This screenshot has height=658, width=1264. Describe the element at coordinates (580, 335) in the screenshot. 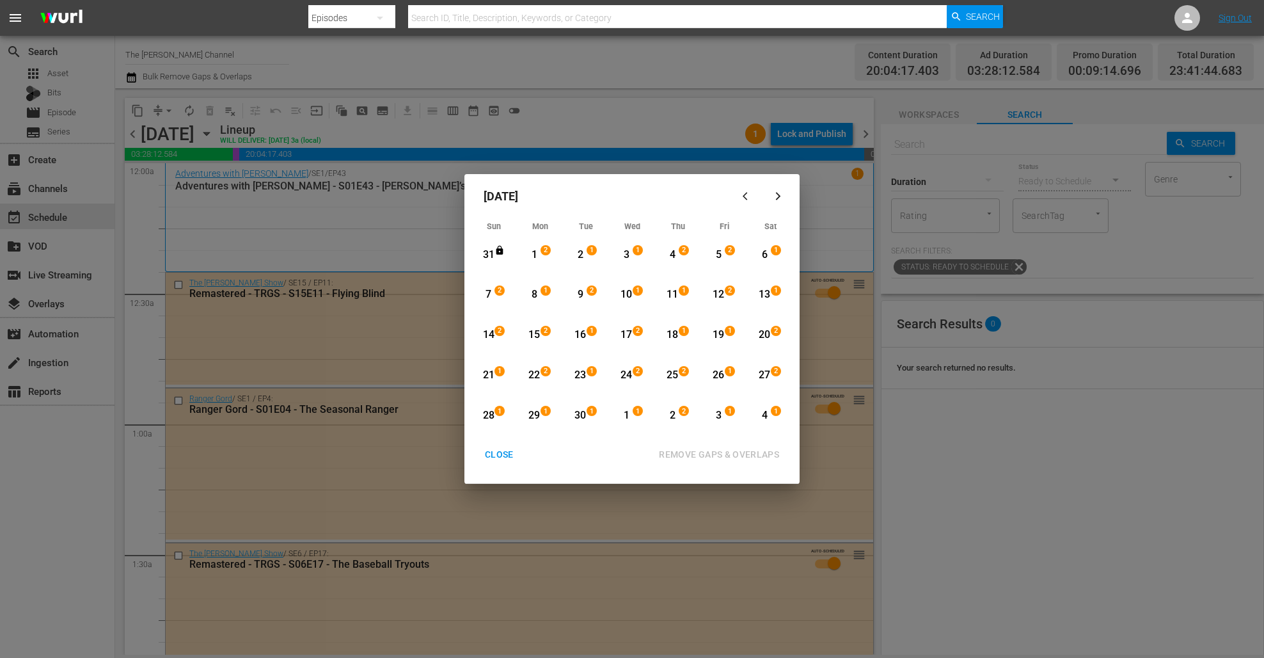

I see `div: 16` at that location.